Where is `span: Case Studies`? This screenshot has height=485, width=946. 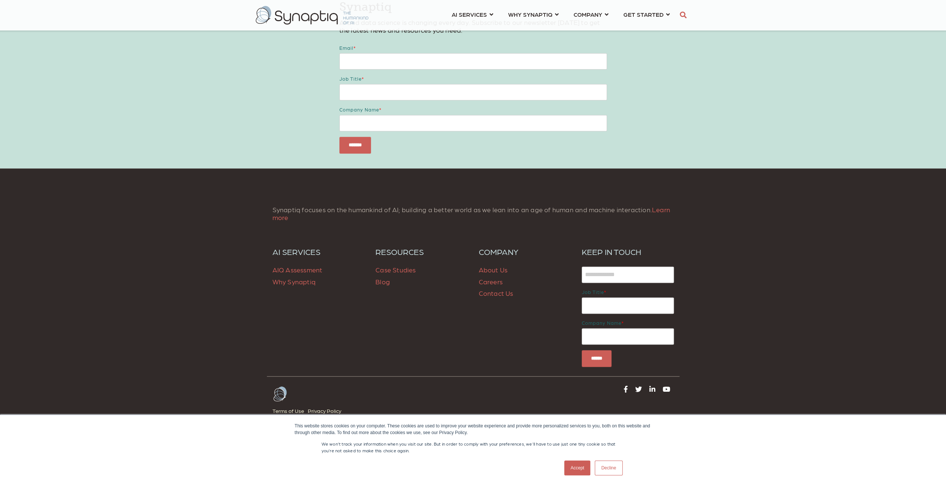 span: Case Studies is located at coordinates (396, 270).